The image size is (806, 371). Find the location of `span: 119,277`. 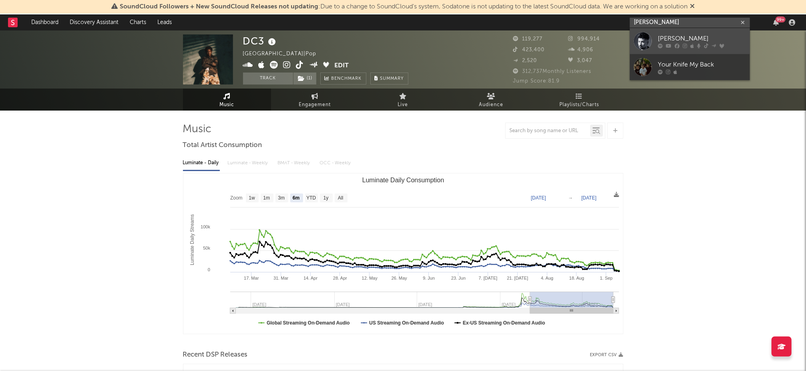

span: 119,277 is located at coordinates (528, 39).